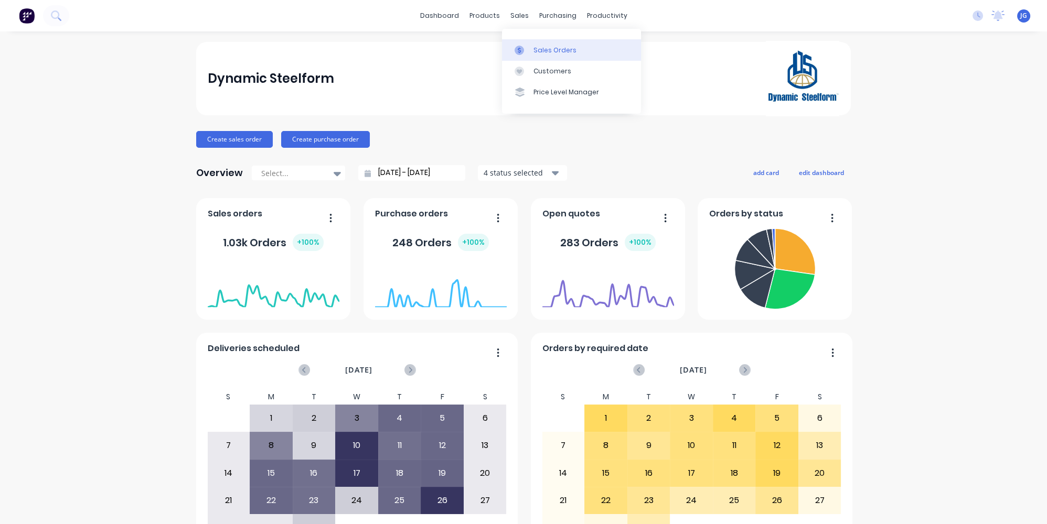  I want to click on span: JG, so click(1023, 16).